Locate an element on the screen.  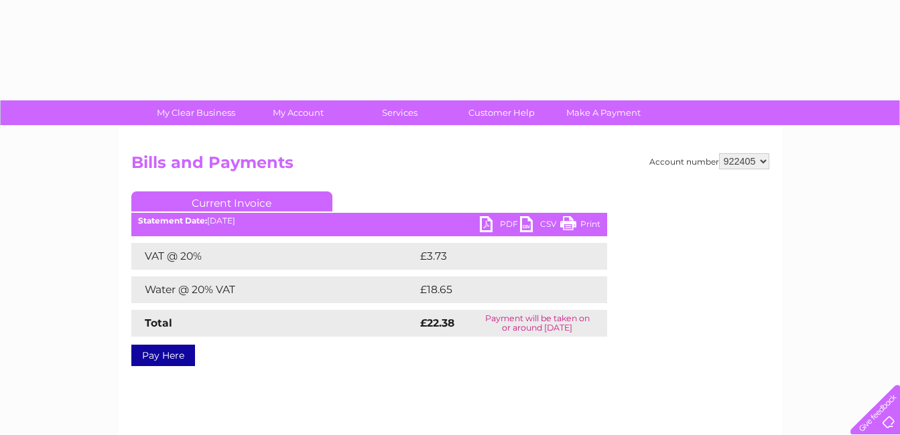
a: Customer Help is located at coordinates (501, 113).